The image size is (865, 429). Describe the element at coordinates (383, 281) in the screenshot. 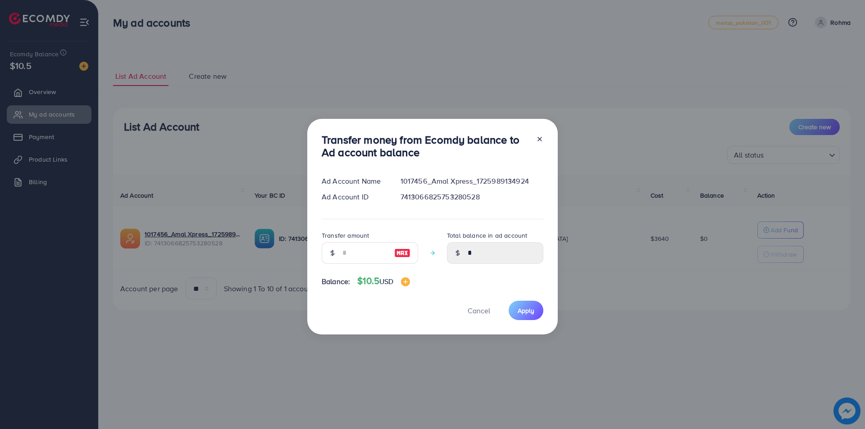

I see `h4: $10.5` at that location.